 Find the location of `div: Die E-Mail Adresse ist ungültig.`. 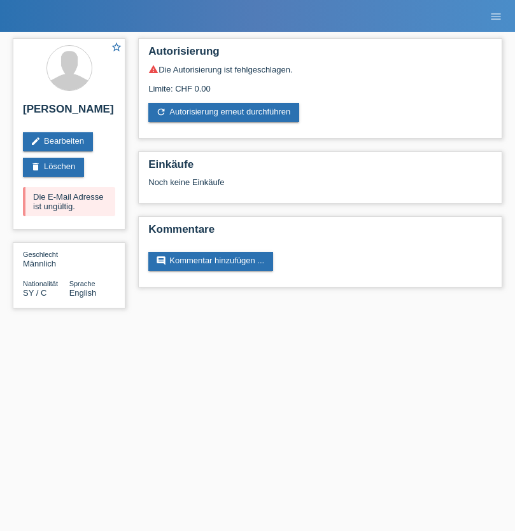

div: Die E-Mail Adresse ist ungültig. is located at coordinates (69, 202).